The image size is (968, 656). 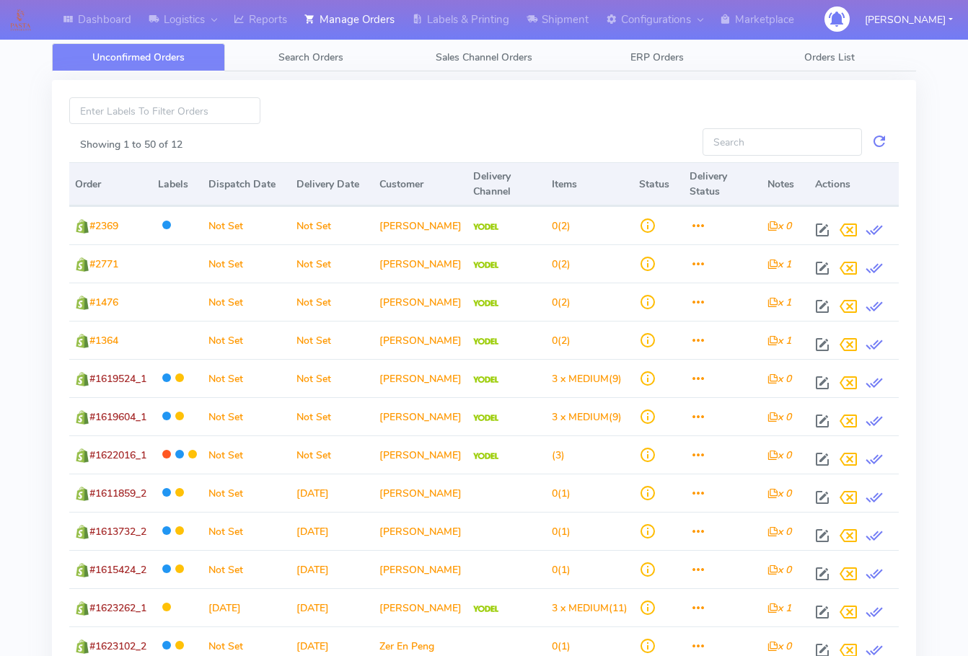 What do you see at coordinates (164, 110) in the screenshot?
I see `input: Enter Labels To Filter Orders` at bounding box center [164, 110].